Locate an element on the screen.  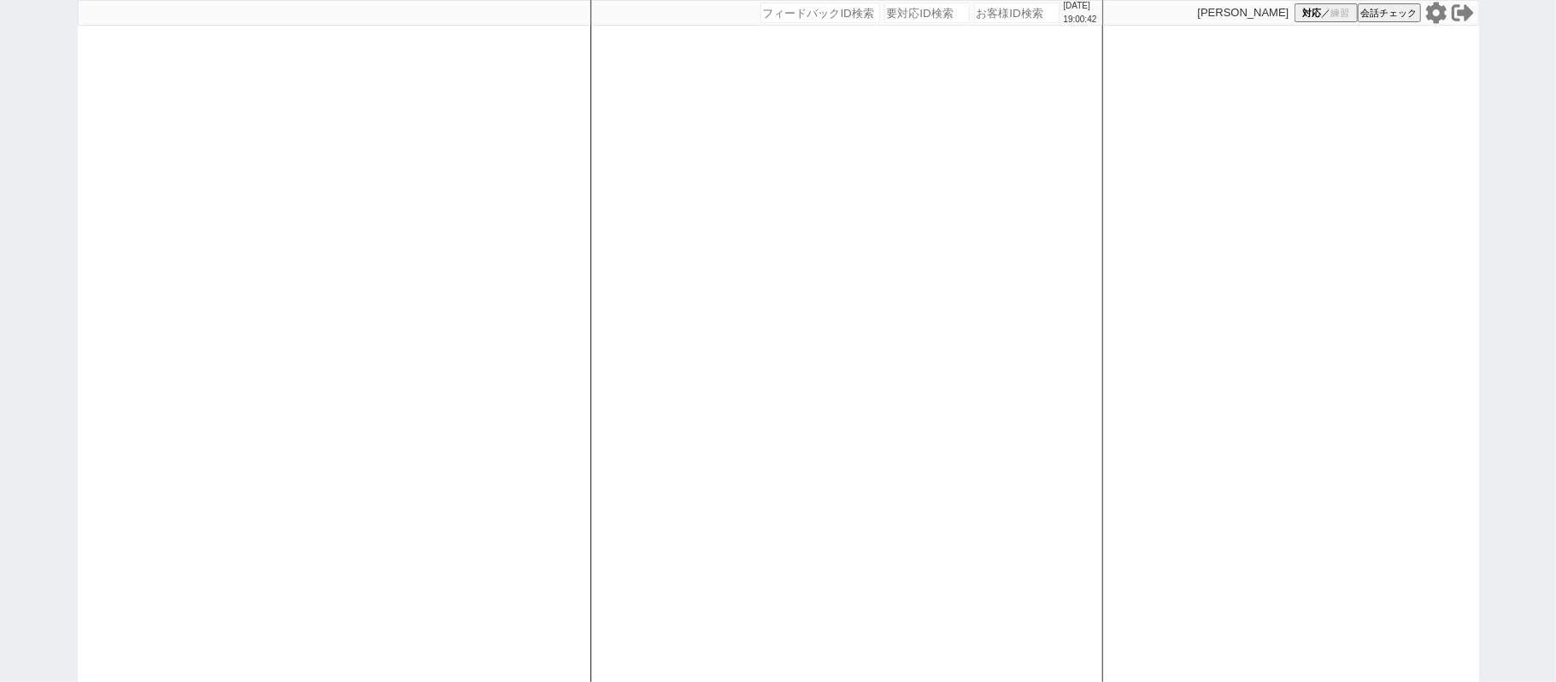
p: 19:00:42 is located at coordinates (1080, 20).